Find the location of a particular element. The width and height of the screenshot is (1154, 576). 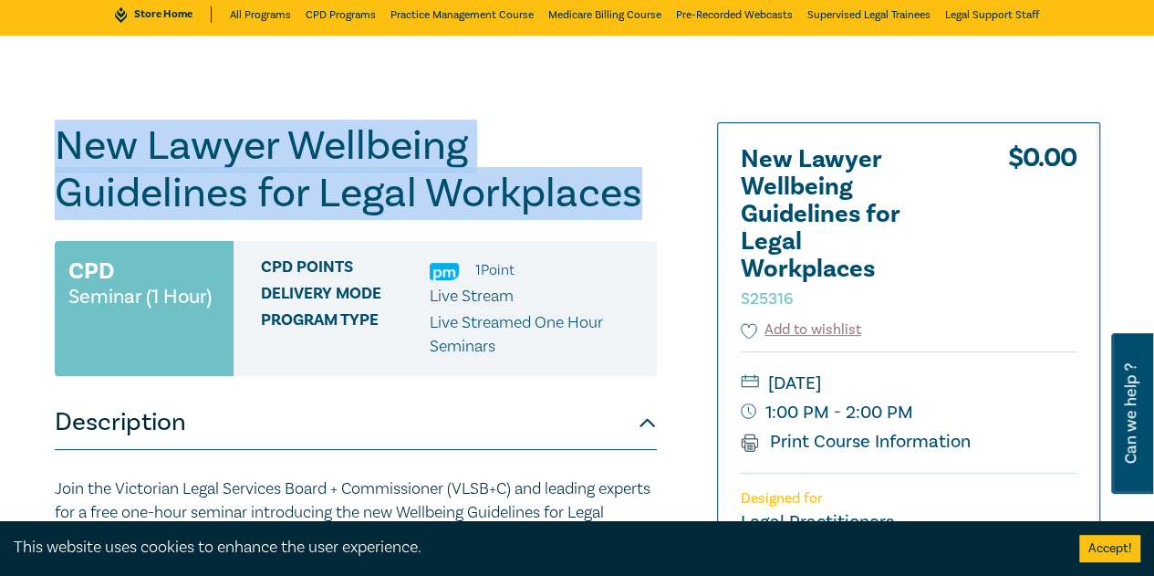

li: 1 Point is located at coordinates (495, 270).